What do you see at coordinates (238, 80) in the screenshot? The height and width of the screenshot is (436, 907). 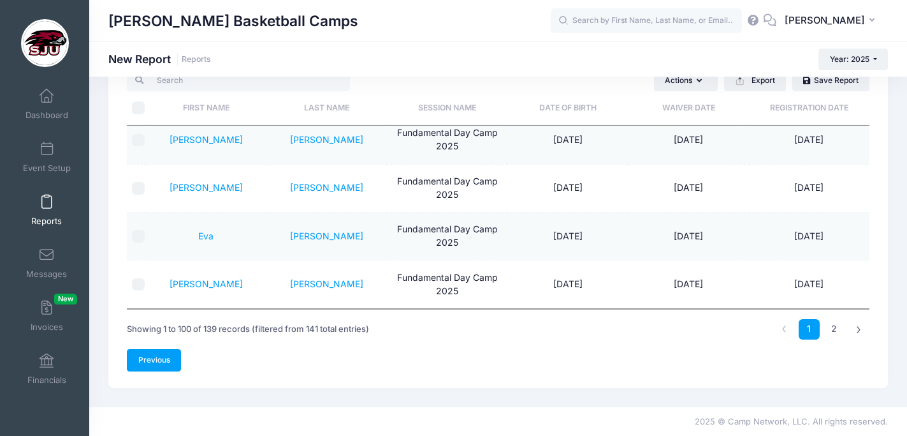 I see `input: Search` at bounding box center [238, 80].